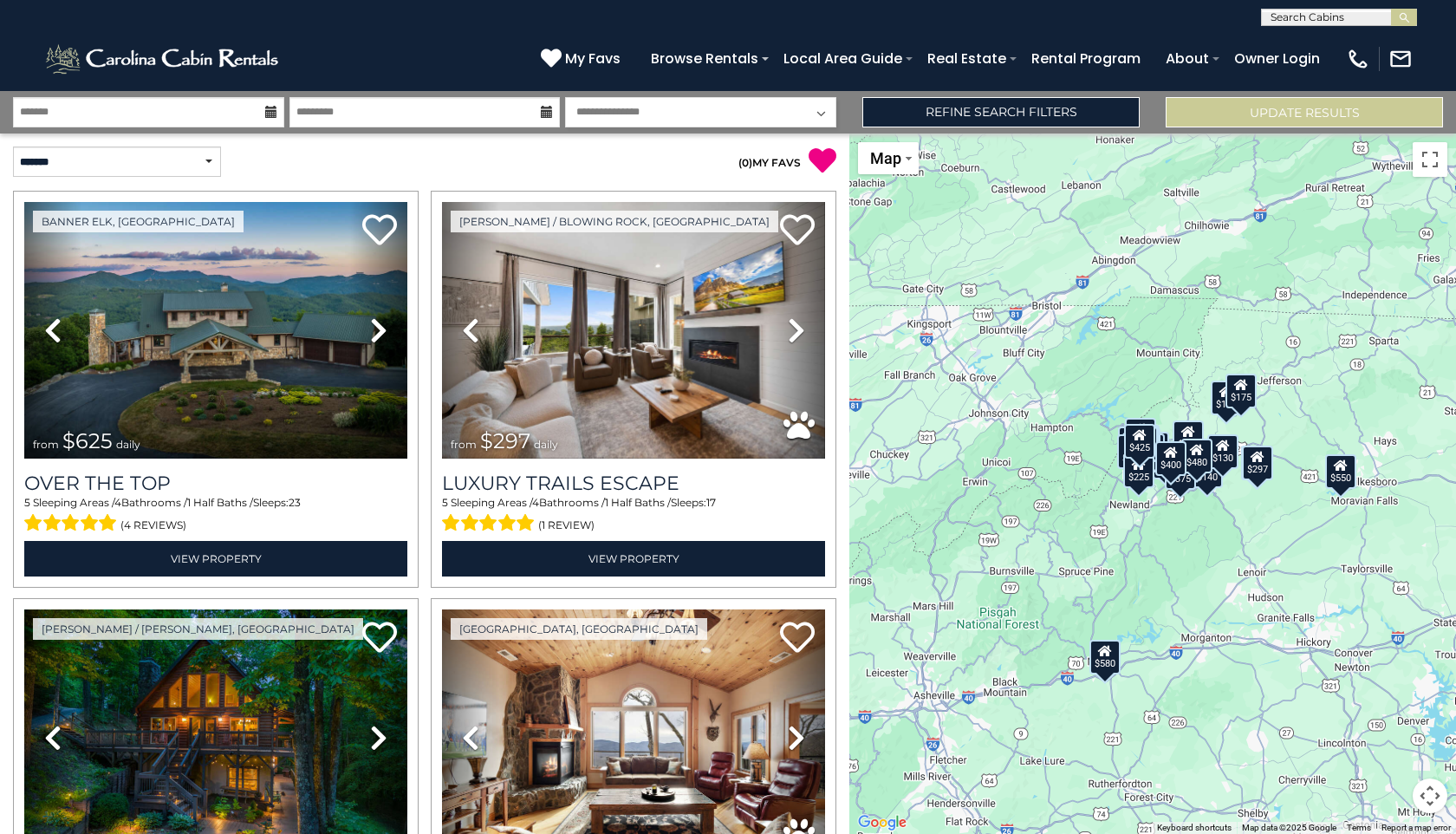 This screenshot has height=834, width=1456. Describe the element at coordinates (1187, 59) in the screenshot. I see `a: About` at that location.